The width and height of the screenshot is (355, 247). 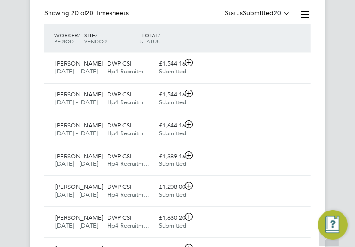 I want to click on div: £1,208.00, so click(x=170, y=191).